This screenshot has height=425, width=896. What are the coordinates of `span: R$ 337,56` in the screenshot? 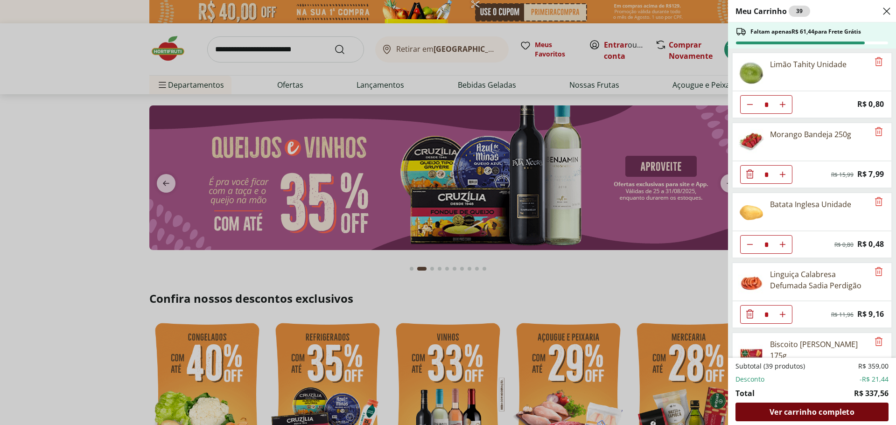 It's located at (871, 393).